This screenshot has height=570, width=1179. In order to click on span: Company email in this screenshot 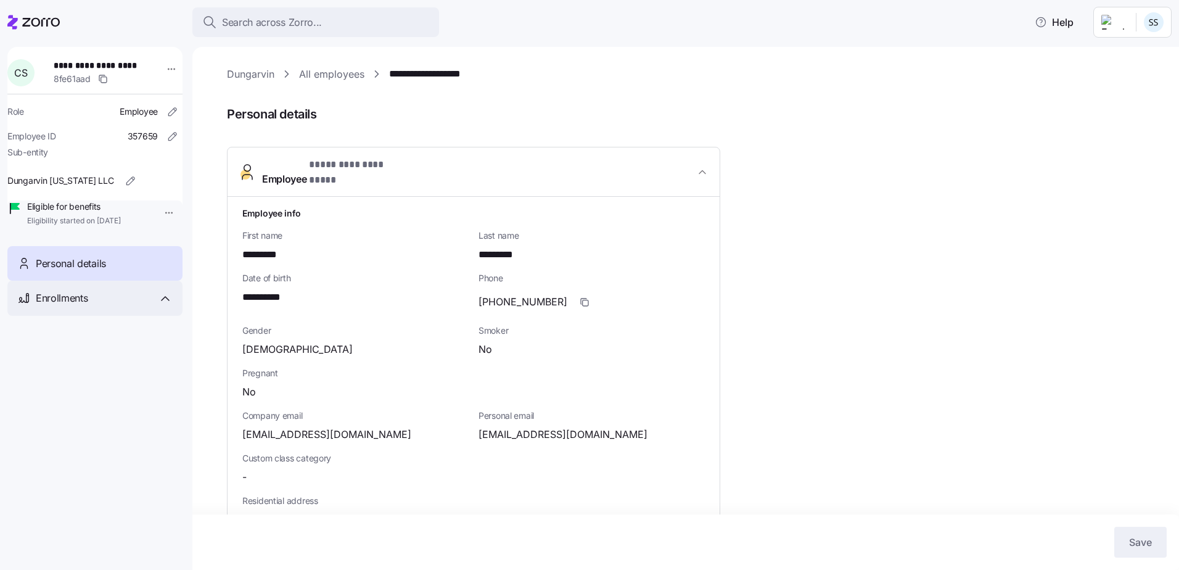, I will do `click(355, 416)`.